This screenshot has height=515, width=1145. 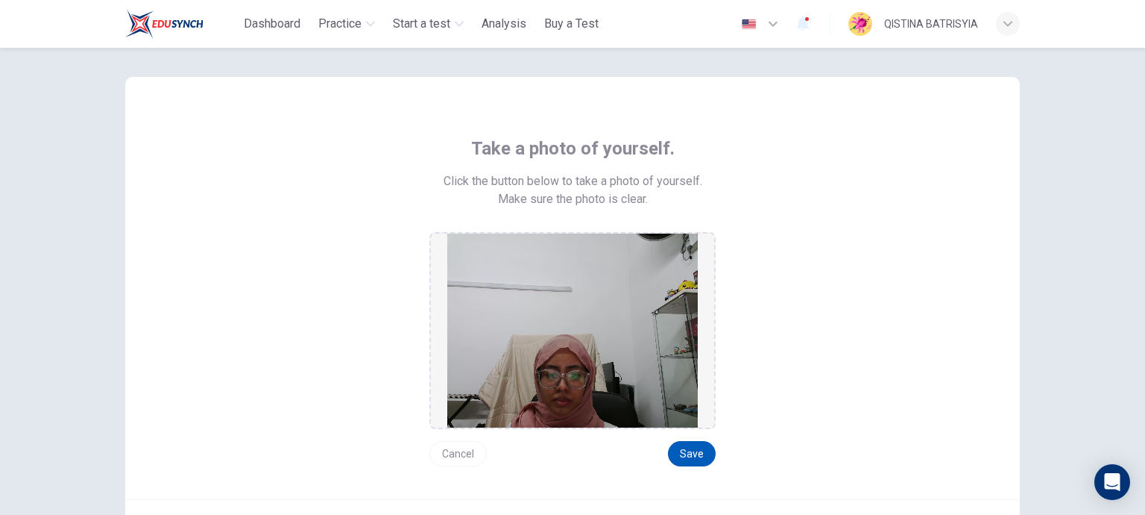 I want to click on span: Take a photo of yourself., so click(x=573, y=148).